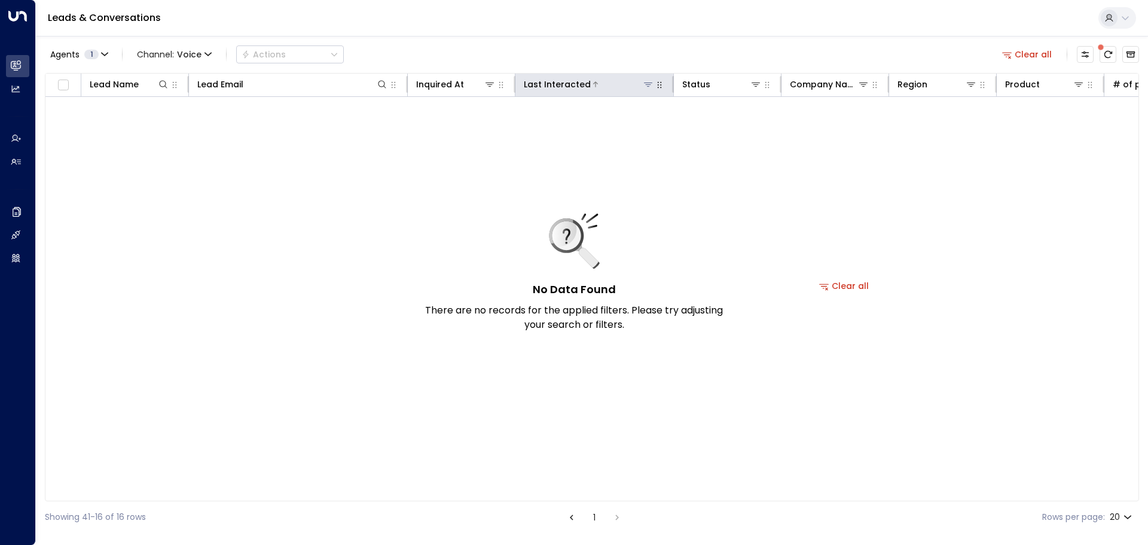 The height and width of the screenshot is (545, 1148). Describe the element at coordinates (174, 54) in the screenshot. I see `span: Channel:` at that location.